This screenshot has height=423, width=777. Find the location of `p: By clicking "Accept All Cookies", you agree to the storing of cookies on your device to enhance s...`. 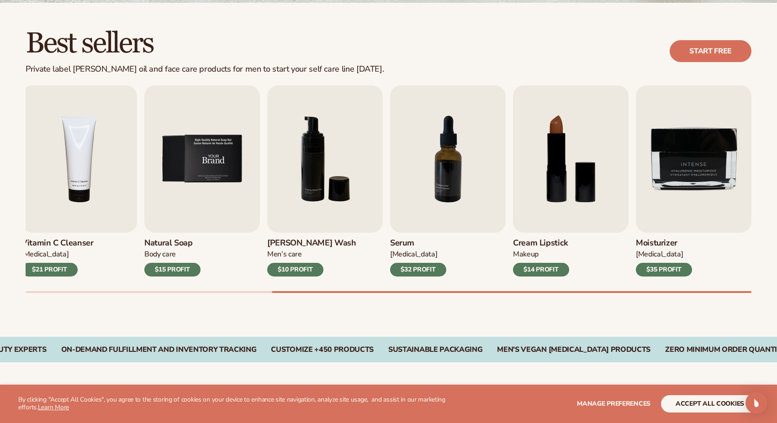

p: By clicking "Accept All Cookies", you agree to the storing of cookies on your device to enhance s... is located at coordinates (237, 404).